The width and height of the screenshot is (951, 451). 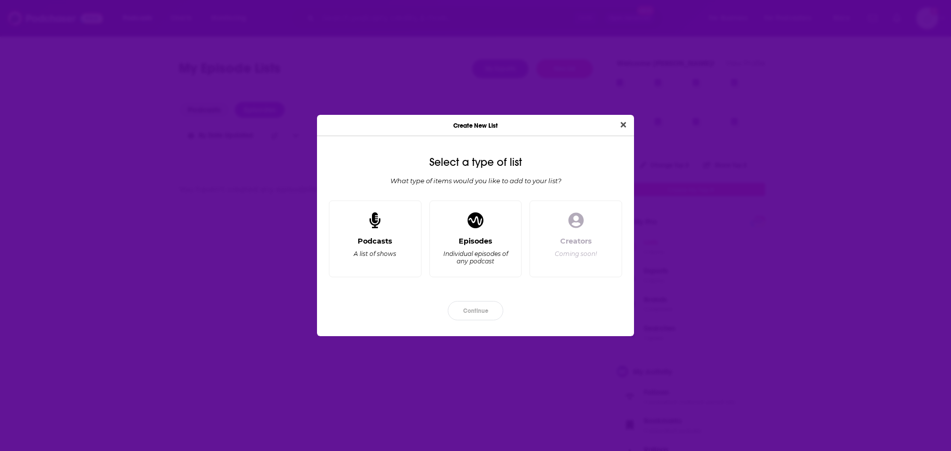 I want to click on div: What type of items would you like to add to your list?, so click(x=475, y=181).